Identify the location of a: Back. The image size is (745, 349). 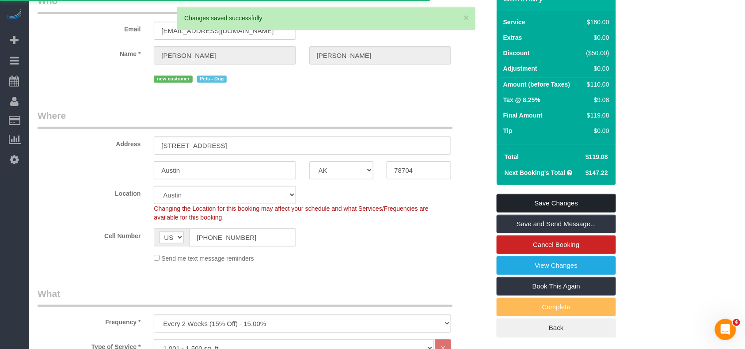
(556, 328).